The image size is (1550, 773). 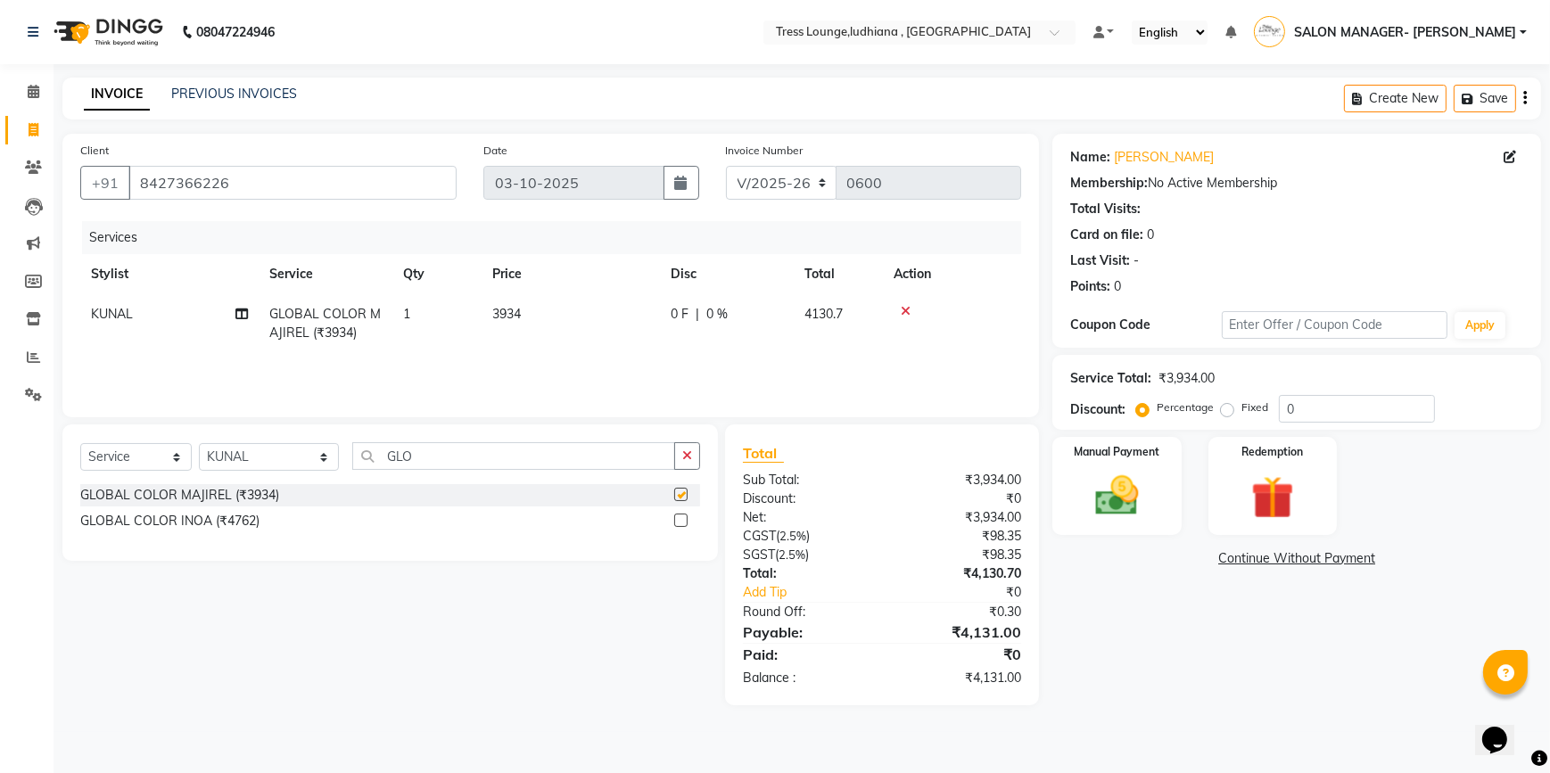 I want to click on div: Round Off:, so click(x=805, y=612).